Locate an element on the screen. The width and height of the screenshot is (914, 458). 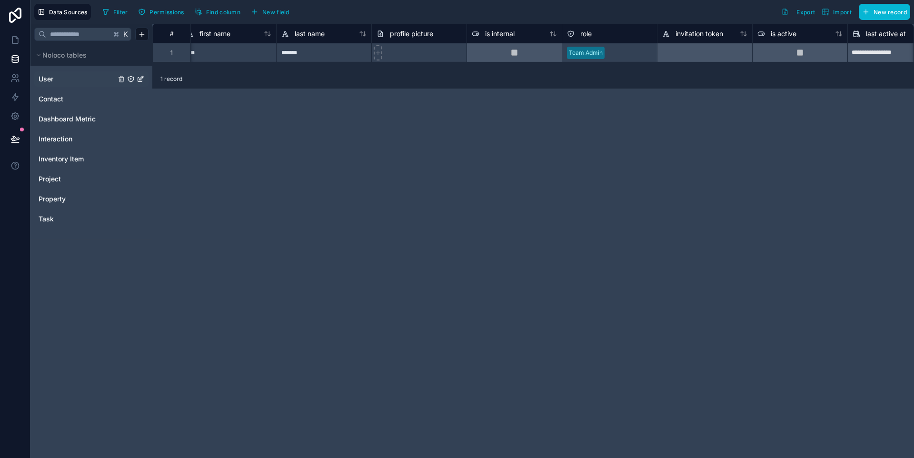
span: Task is located at coordinates (46, 219).